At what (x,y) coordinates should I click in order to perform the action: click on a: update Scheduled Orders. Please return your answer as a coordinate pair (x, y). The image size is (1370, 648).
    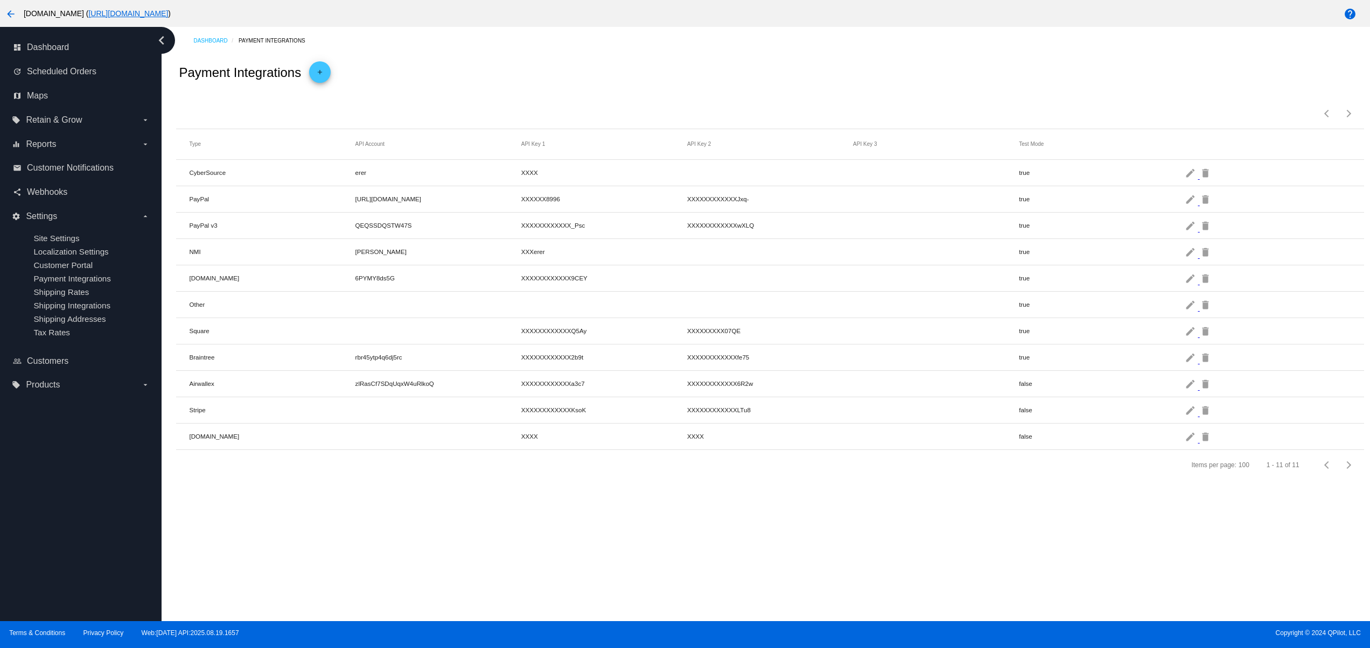
    Looking at the image, I should click on (81, 72).